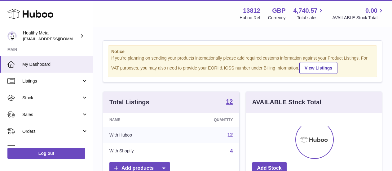  Describe the element at coordinates (242, 51) in the screenshot. I see `strong: Notice` at that location.